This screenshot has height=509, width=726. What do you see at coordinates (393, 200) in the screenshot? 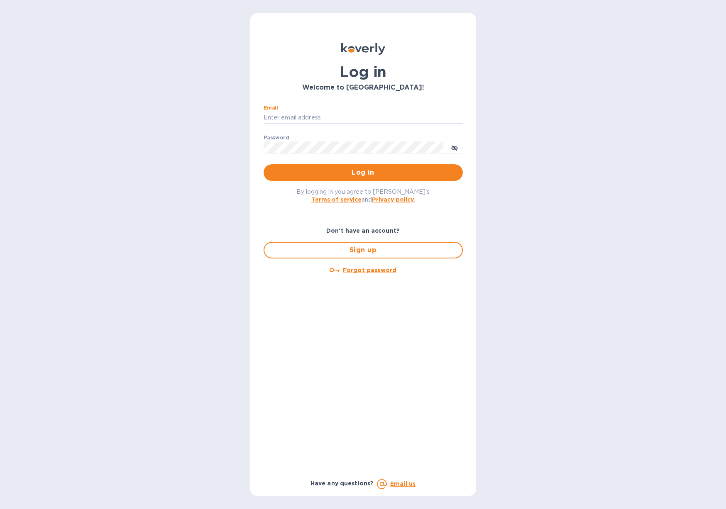
I see `a: Privacy policy` at bounding box center [393, 200].